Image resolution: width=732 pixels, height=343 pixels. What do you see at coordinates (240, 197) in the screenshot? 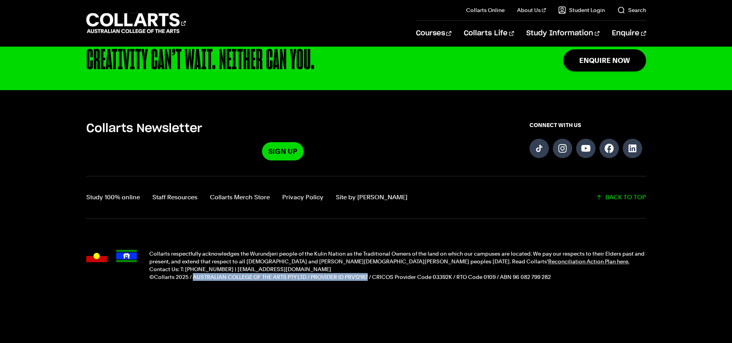
I see `a: Collarts Merch Store` at bounding box center [240, 197].